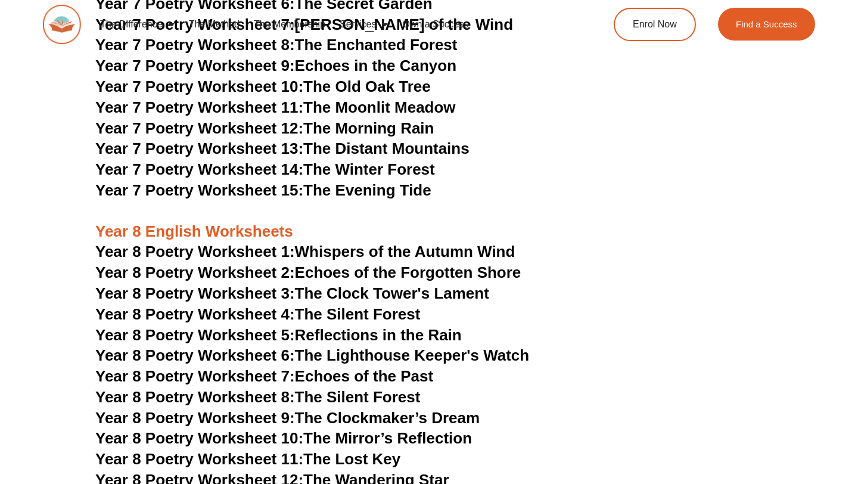 This screenshot has width=858, height=484. I want to click on a: Services, so click(364, 24).